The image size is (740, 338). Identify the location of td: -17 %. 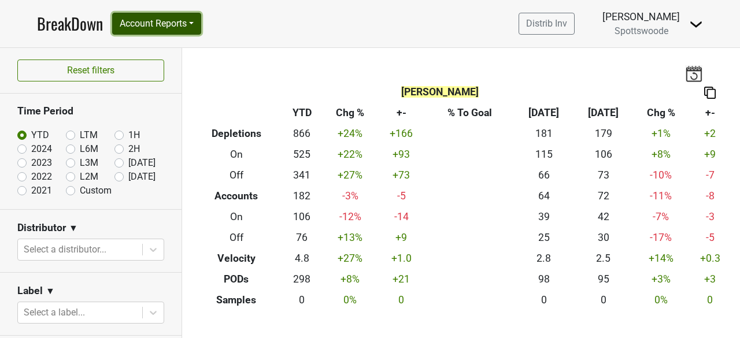
(661, 238).